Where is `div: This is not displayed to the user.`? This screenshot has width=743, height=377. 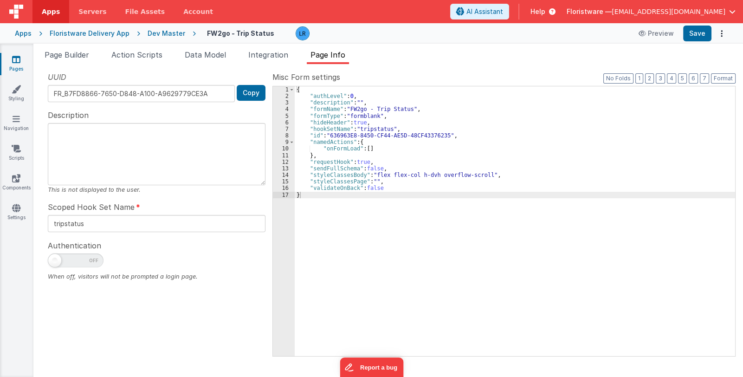
div: This is not displayed to the user. is located at coordinates (156, 189).